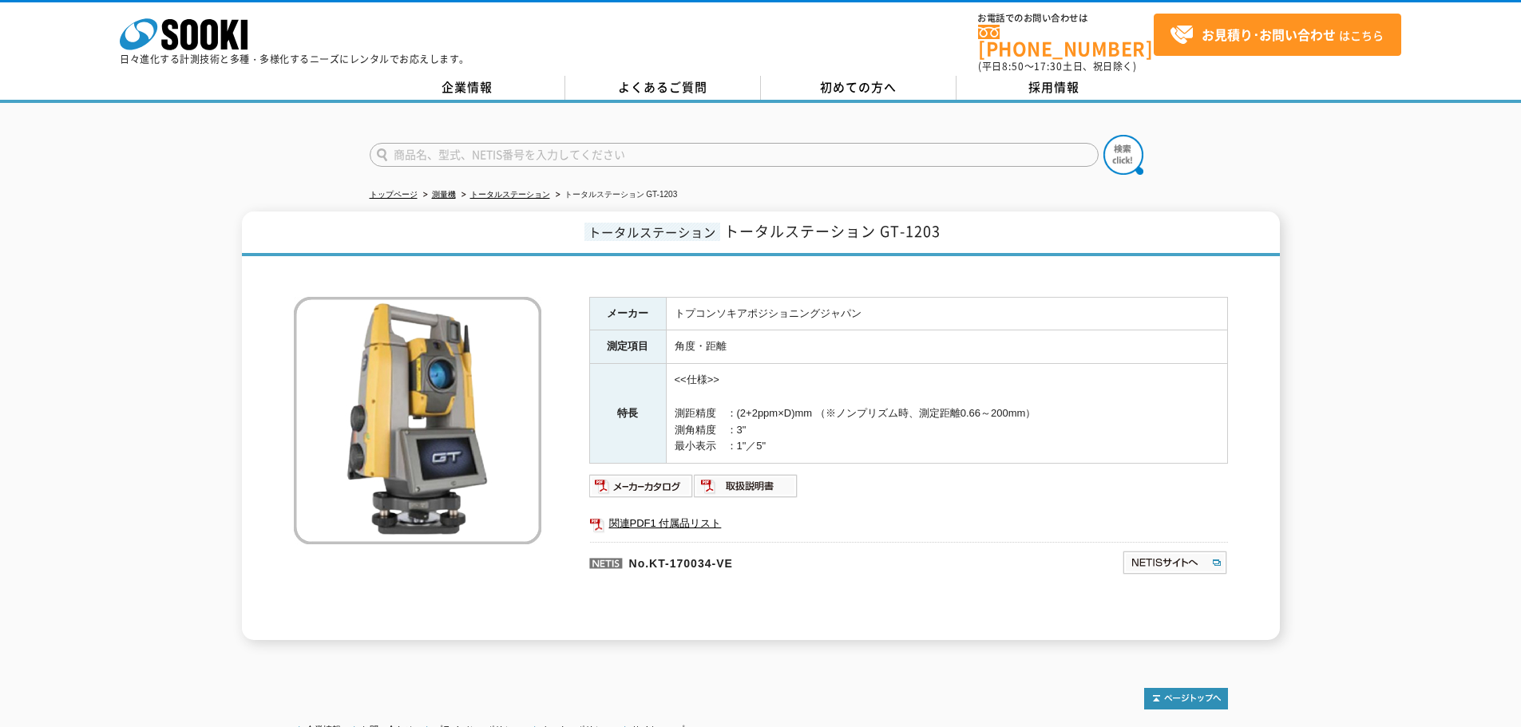 The width and height of the screenshot is (1521, 727). I want to click on span: トータルステーション, so click(652, 232).